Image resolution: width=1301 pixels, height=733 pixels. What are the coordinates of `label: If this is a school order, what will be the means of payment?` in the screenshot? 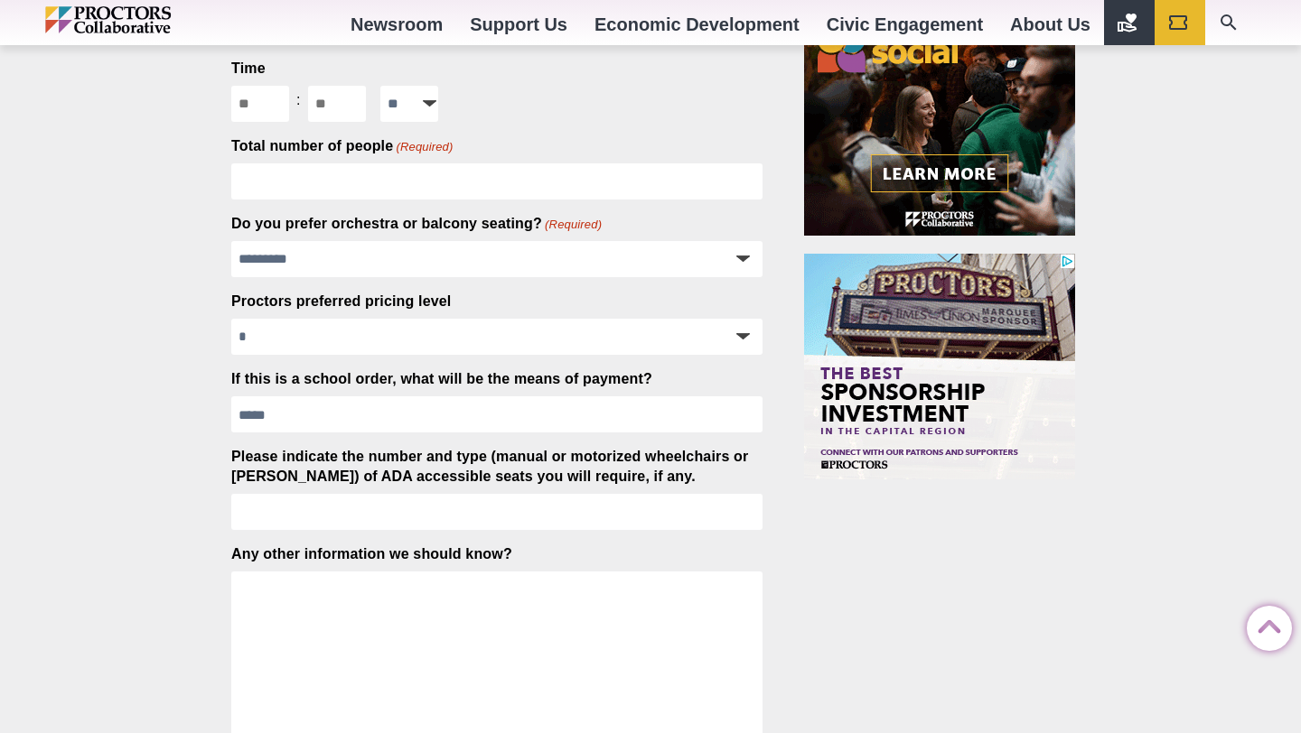 It's located at (442, 379).